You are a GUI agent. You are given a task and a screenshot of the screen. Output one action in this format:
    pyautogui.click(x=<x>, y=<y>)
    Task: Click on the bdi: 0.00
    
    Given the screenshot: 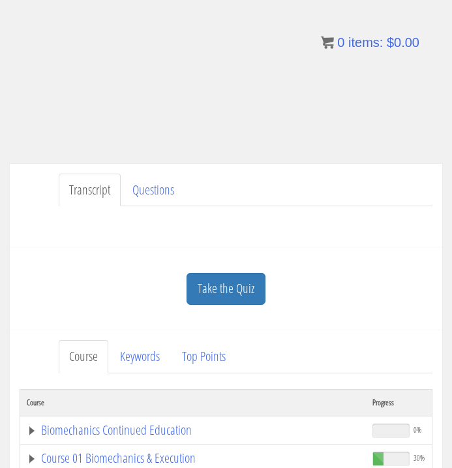 What is the action you would take?
    pyautogui.click(x=403, y=42)
    